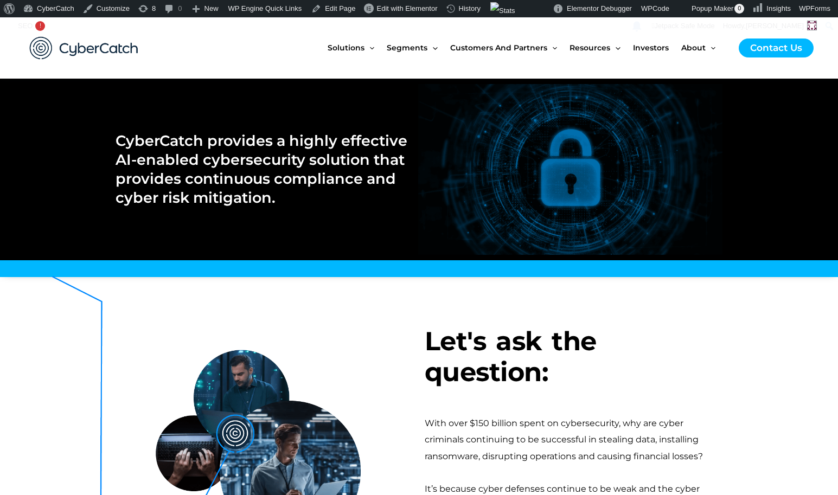 The width and height of the screenshot is (838, 495). I want to click on span: Customers and Partners, so click(498, 48).